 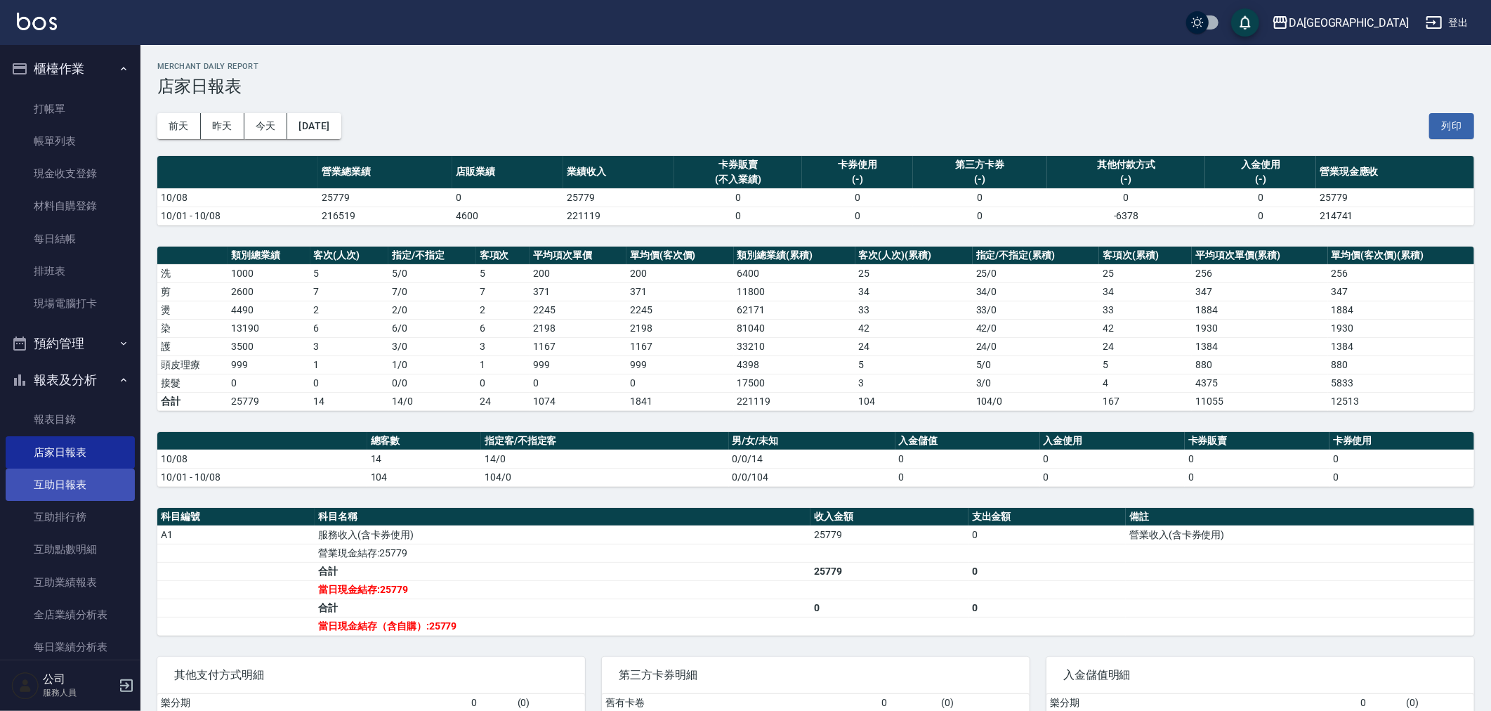 What do you see at coordinates (578, 310) in the screenshot?
I see `td: 2245` at bounding box center [578, 310].